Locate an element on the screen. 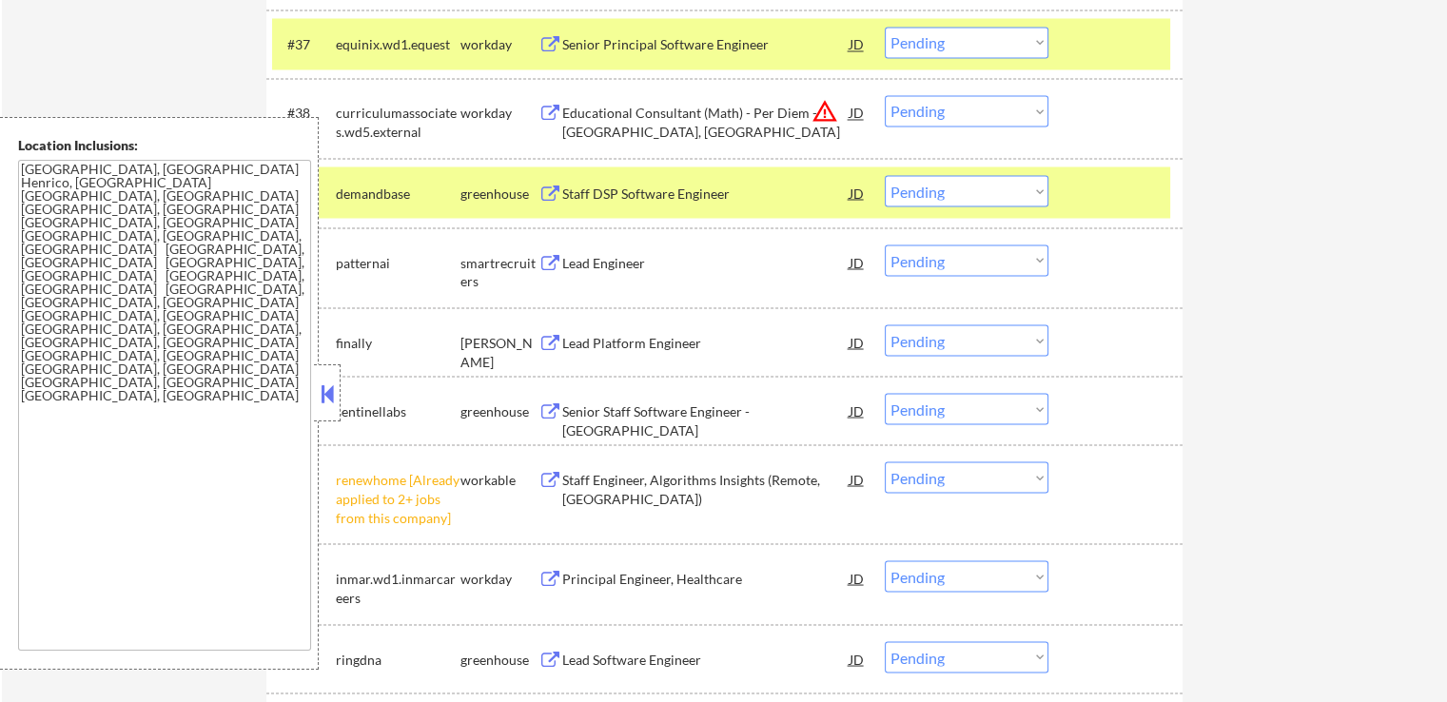 The height and width of the screenshot is (702, 1447). div: smartrecruiters is located at coordinates (499, 271).